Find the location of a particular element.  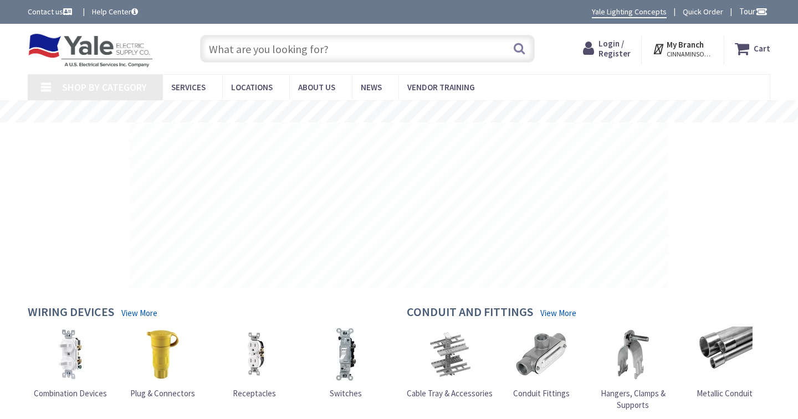

span: Tour is located at coordinates (753, 11).